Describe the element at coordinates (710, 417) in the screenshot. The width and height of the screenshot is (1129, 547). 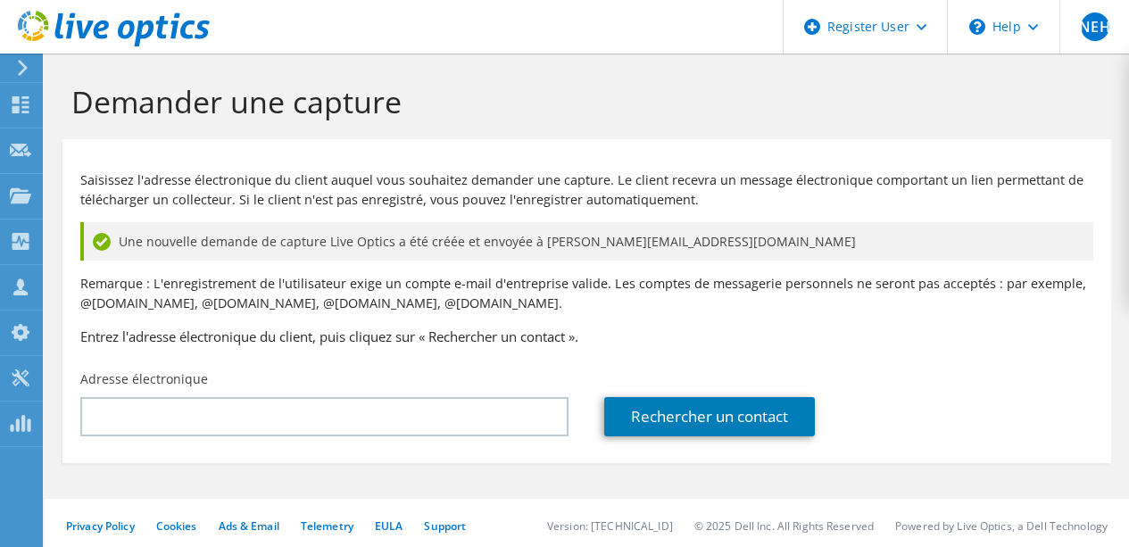
I see `a: Rechercher un contact` at that location.